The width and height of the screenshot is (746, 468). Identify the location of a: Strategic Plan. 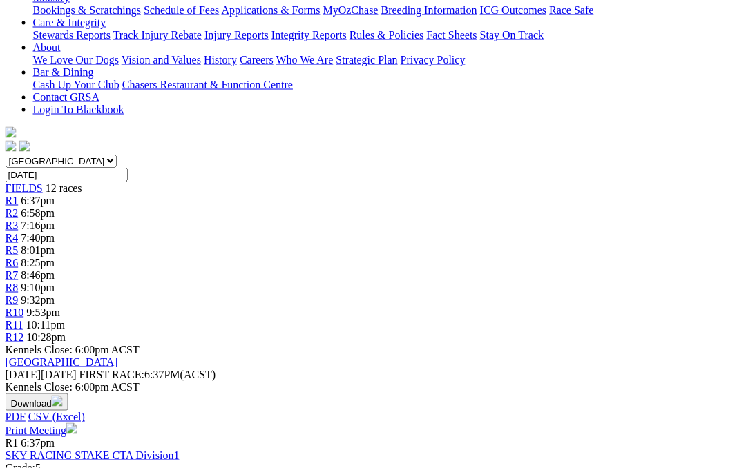
(367, 59).